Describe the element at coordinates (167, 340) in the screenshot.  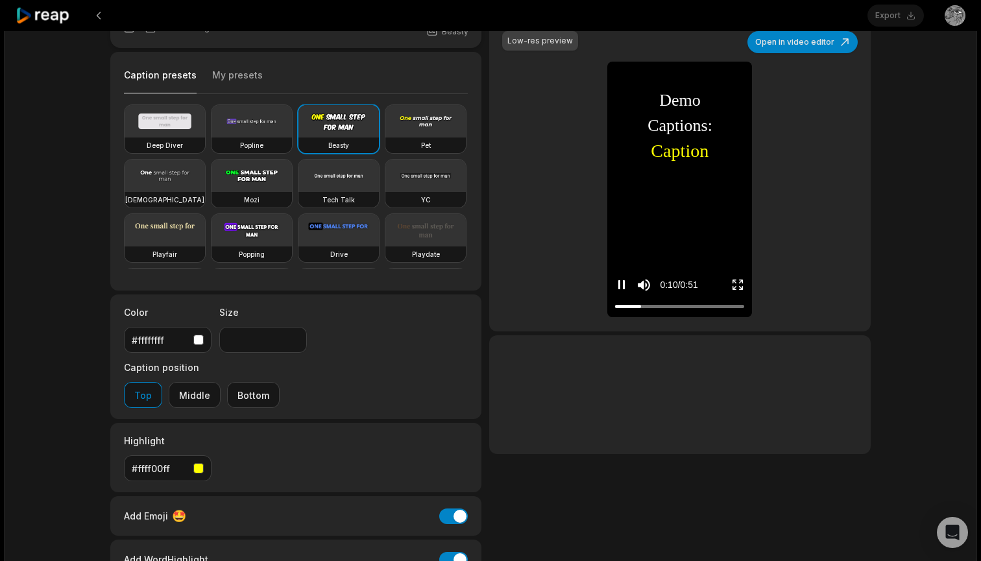
I see `button: #ffffffff` at that location.